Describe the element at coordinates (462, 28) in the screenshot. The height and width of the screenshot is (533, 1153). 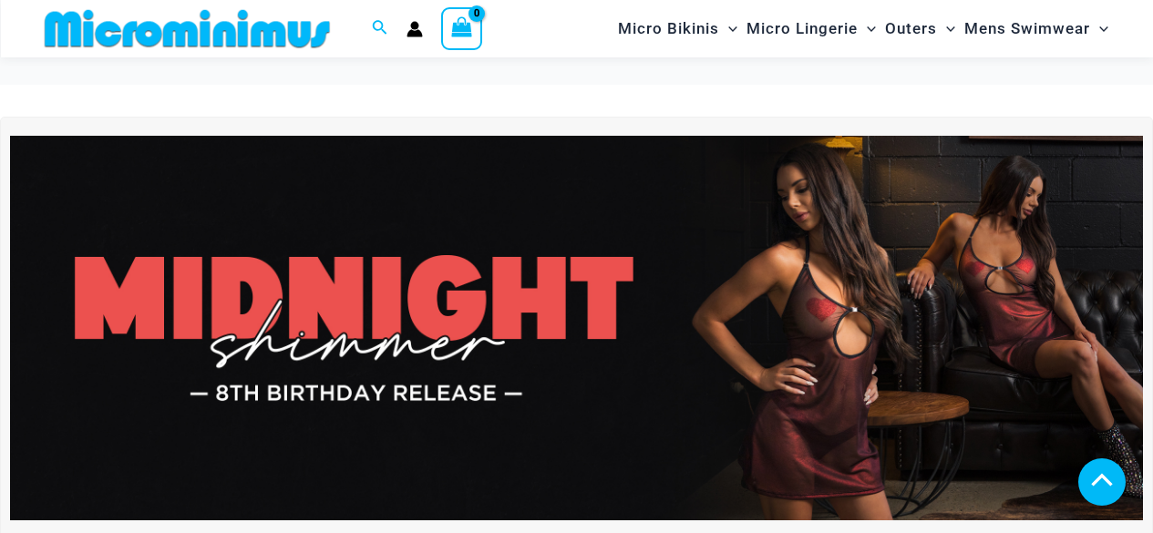
I see `a: View Shopping Cart, empty` at that location.